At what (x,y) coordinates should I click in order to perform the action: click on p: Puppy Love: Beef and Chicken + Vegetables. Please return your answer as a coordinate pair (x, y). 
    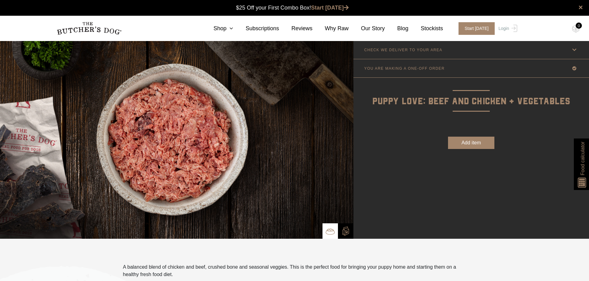
    Looking at the image, I should click on (471, 93).